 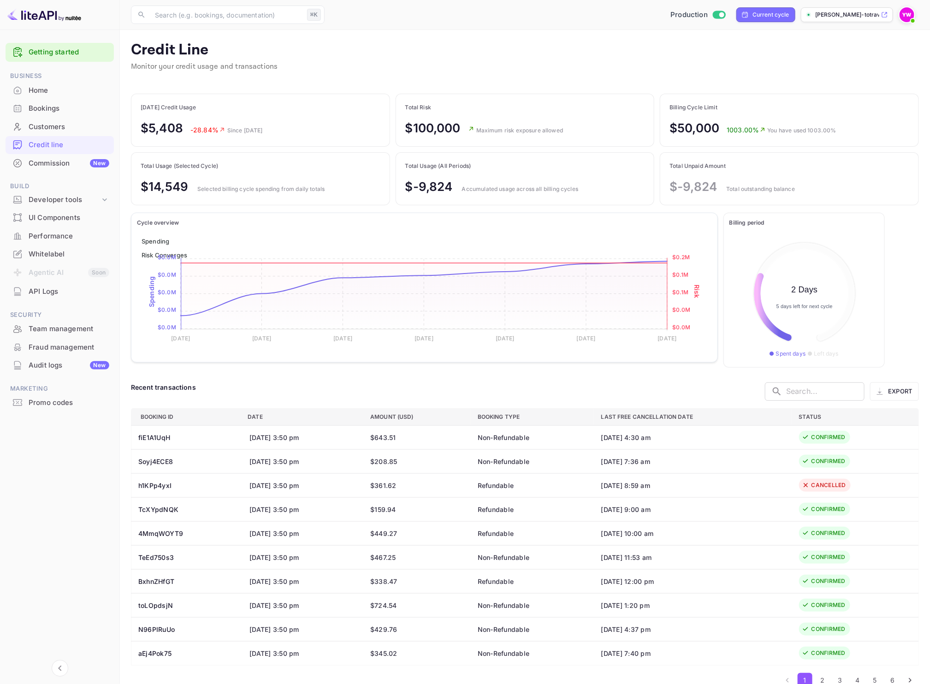 What do you see at coordinates (829, 485) in the screenshot?
I see `div: CANCELLED` at bounding box center [829, 485].